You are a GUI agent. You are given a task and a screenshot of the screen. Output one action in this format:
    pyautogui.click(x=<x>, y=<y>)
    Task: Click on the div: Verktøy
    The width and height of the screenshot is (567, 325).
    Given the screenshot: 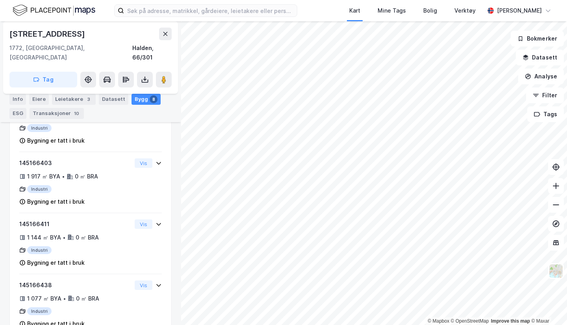 What is the action you would take?
    pyautogui.click(x=465, y=11)
    